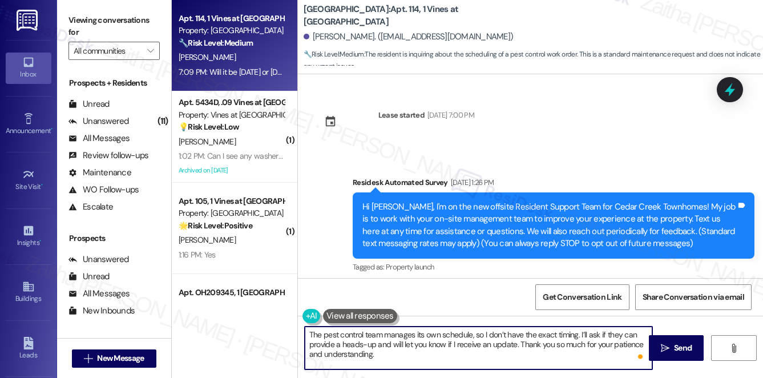  Describe the element at coordinates (29, 292) in the screenshot. I see `a: Buildings` at that location.